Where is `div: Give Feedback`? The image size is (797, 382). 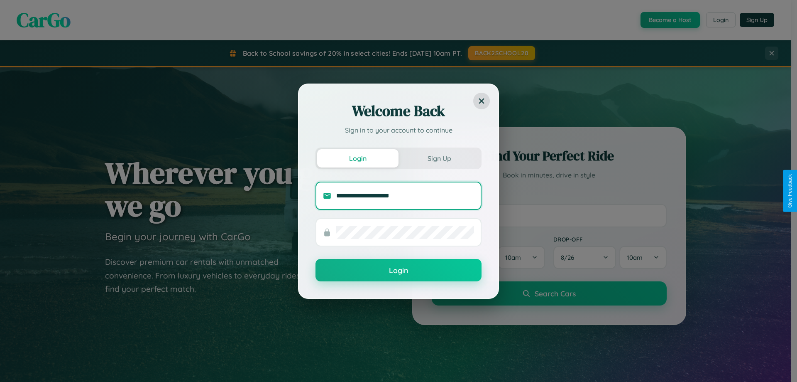
div: Give Feedback is located at coordinates (790, 191).